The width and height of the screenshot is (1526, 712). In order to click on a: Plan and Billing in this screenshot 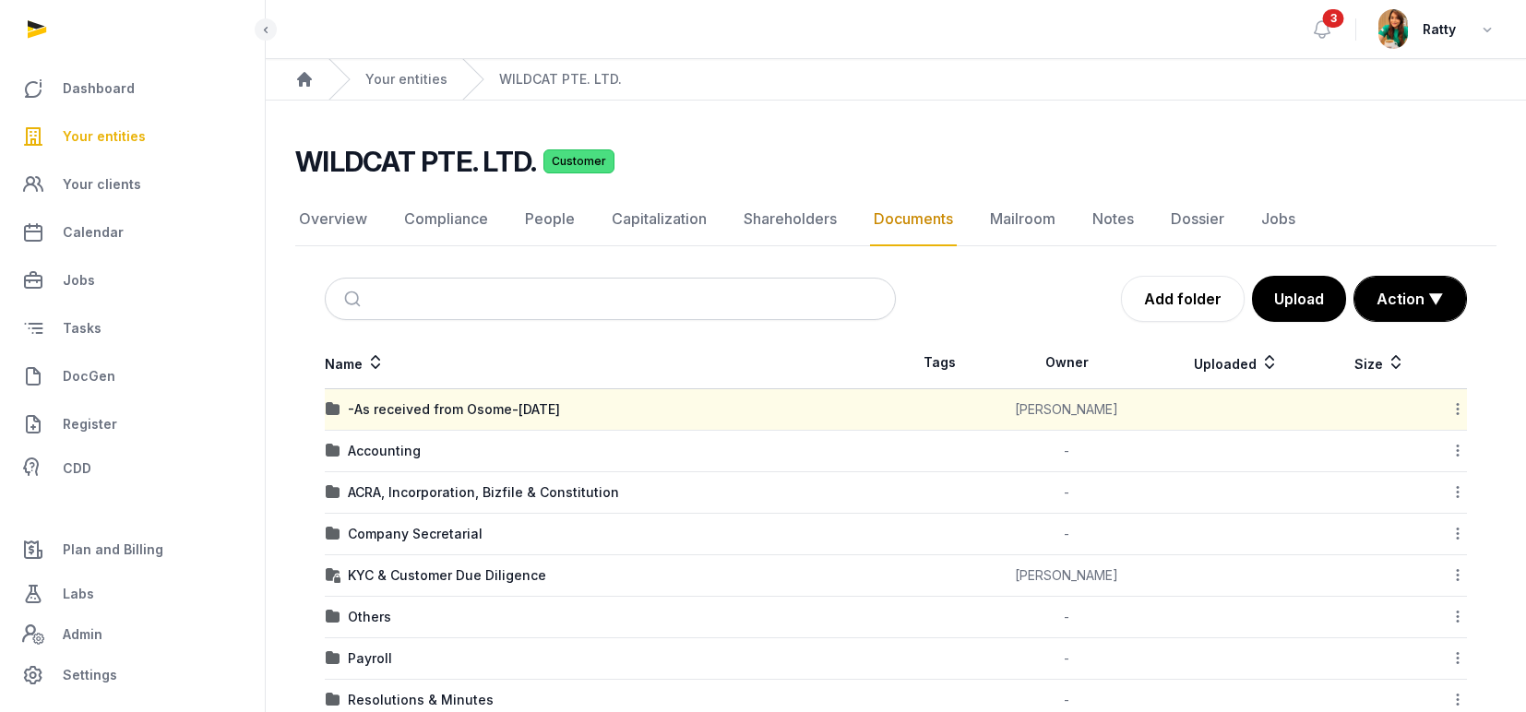, I will do `click(132, 550)`.